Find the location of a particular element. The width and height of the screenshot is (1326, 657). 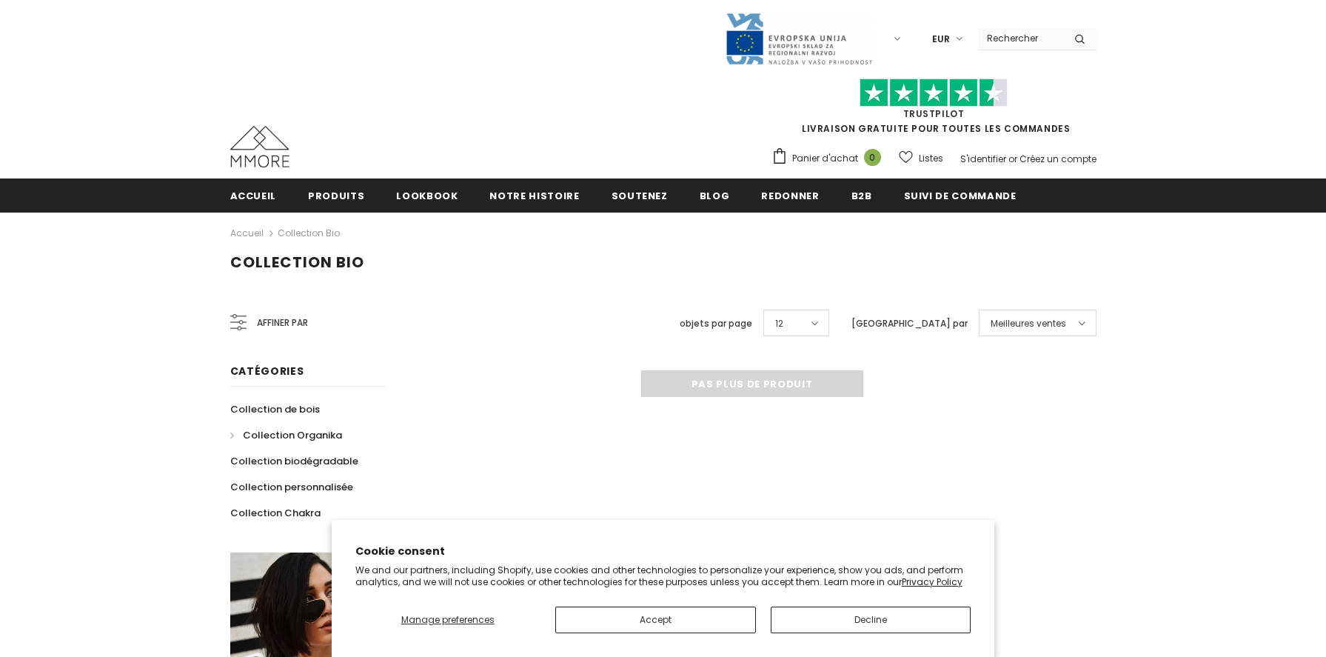

a: Notre histoire is located at coordinates (534, 195).